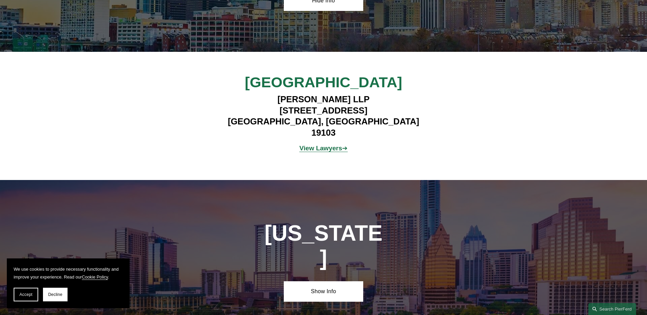 This screenshot has width=647, height=315. I want to click on span: Decline, so click(55, 295).